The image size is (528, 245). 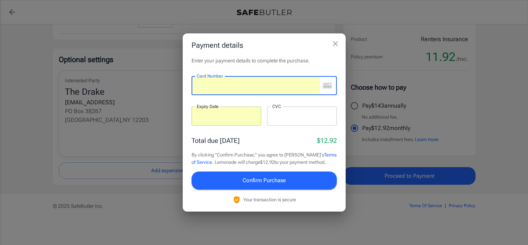 What do you see at coordinates (264, 61) in the screenshot?
I see `p: Enter your payment details to complete the purchase.` at bounding box center [264, 61].